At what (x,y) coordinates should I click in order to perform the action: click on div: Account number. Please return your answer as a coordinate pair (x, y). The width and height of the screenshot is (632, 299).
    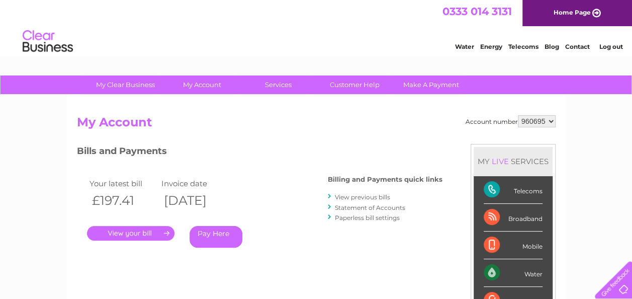
    Looking at the image, I should click on (510, 121).